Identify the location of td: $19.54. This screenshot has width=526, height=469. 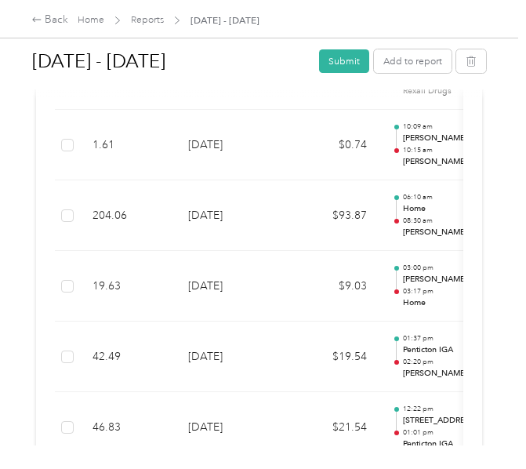
(332, 357).